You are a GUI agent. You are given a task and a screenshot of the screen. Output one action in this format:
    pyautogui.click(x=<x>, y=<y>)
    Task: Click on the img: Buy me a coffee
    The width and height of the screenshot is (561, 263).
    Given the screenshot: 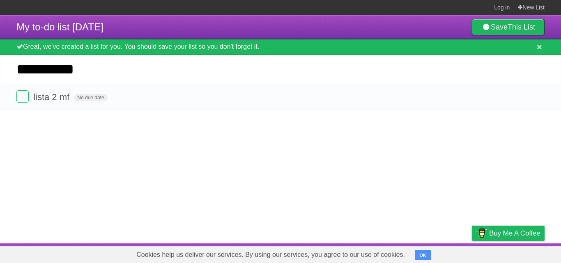 What is the action you would take?
    pyautogui.click(x=482, y=233)
    